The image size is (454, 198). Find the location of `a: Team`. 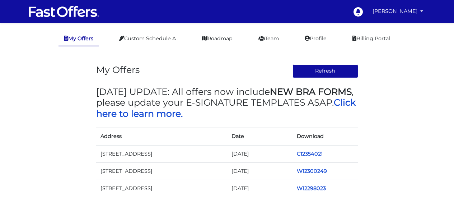

a: Team is located at coordinates (269, 38).